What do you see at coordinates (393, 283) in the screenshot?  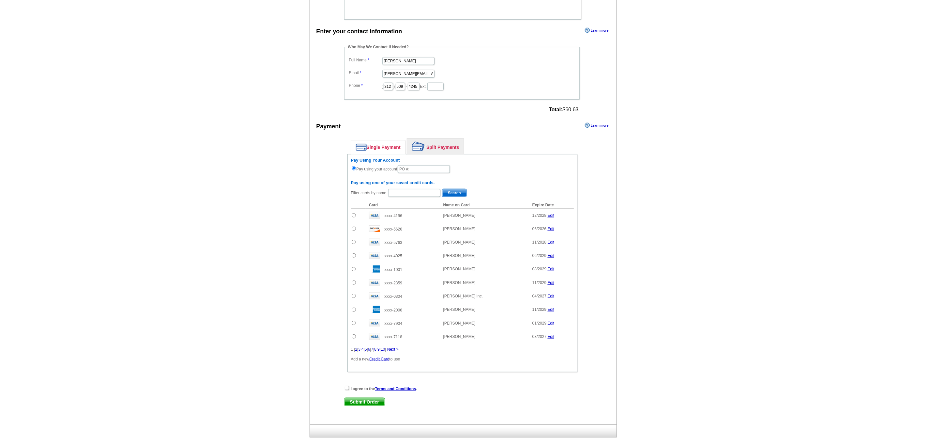 I see `span: xxxx-2359` at bounding box center [393, 283].